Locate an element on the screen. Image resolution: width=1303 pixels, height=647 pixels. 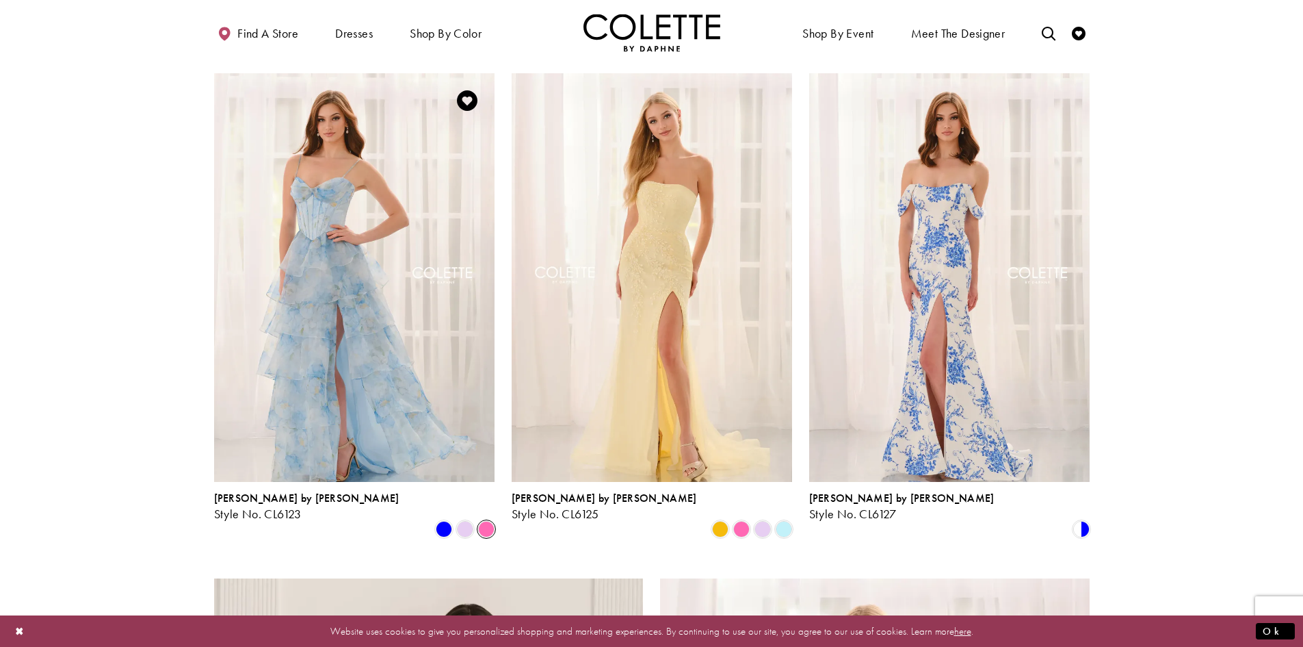
div: Colette by Daphne Style No. CL6123 is located at coordinates (306, 506).